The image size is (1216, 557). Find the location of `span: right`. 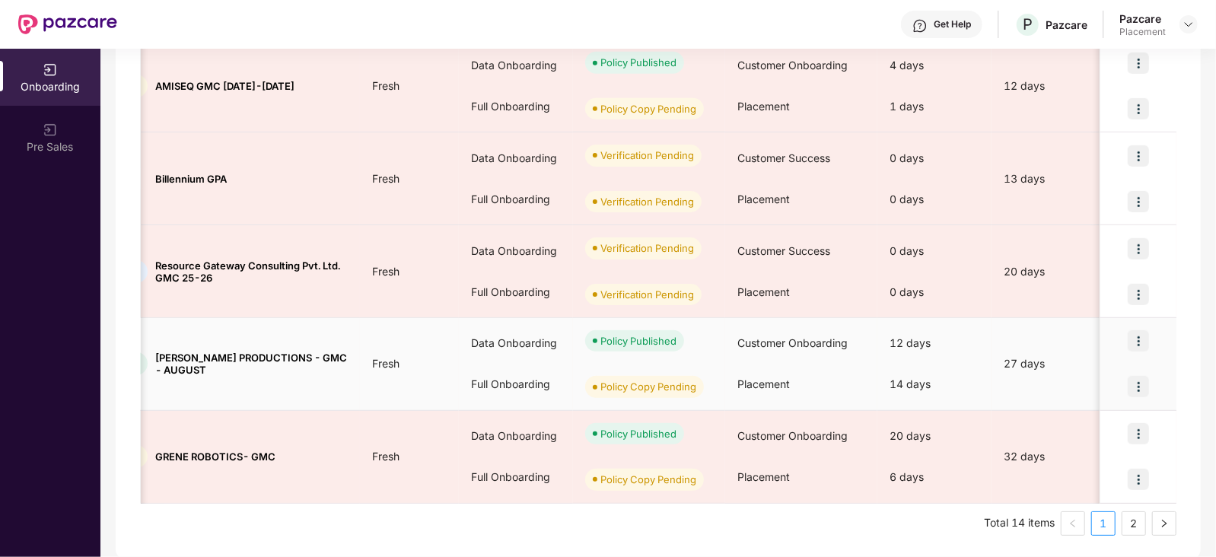

span: right is located at coordinates (1164, 524).